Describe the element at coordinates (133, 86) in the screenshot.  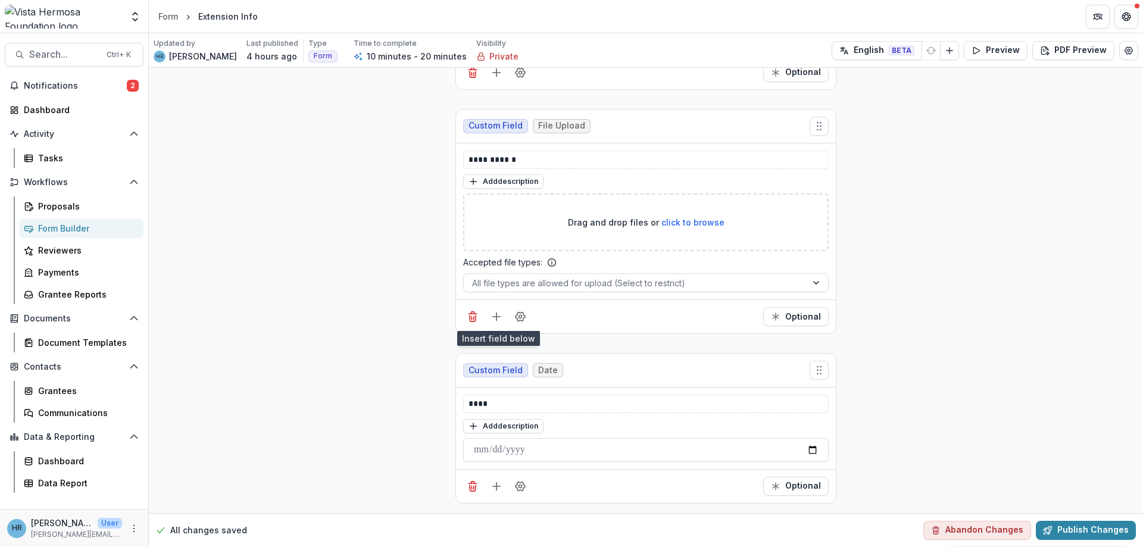
I see `span: 2` at that location.